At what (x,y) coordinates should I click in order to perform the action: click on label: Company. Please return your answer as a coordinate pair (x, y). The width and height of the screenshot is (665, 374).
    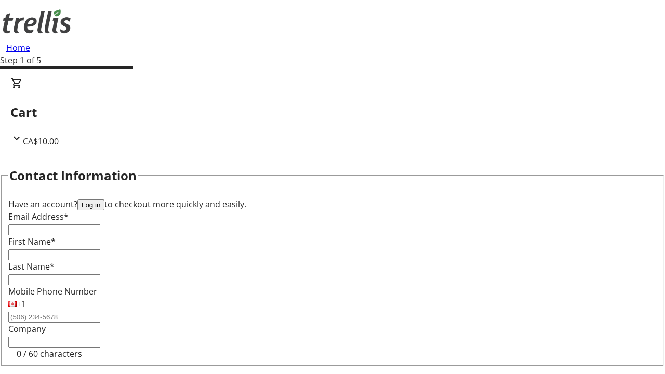
    Looking at the image, I should click on (27, 329).